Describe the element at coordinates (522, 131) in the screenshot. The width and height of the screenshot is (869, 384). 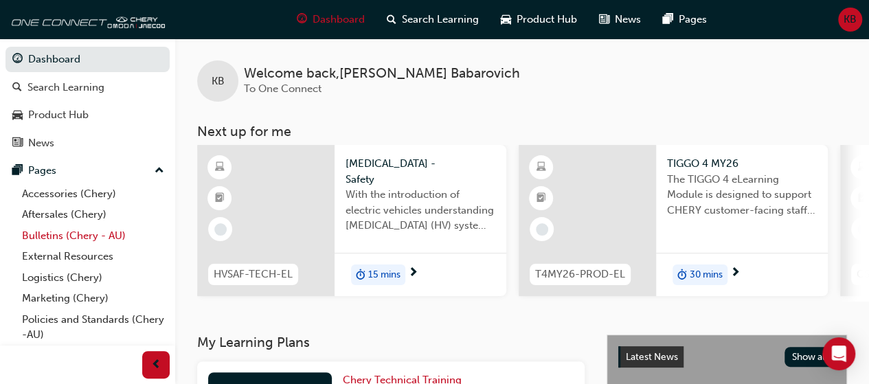
I see `h3: Next up for me` at that location.